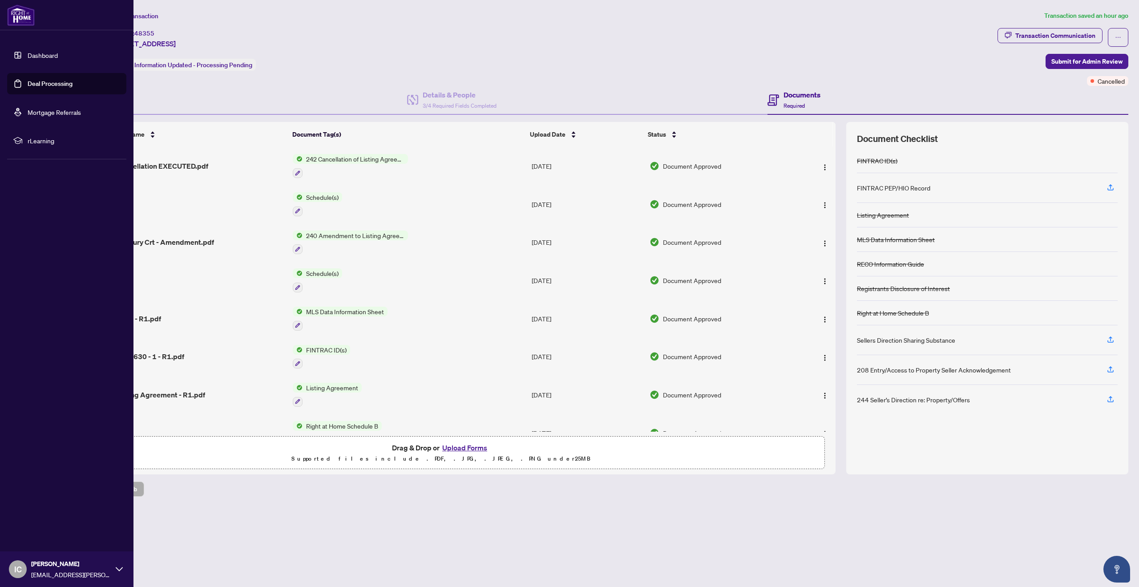  What do you see at coordinates (441, 453) in the screenshot?
I see `span: Drag & Drop orUpload FormsSupported files include .PDF, .JPG, .JPEG, .PNG under25MB` at bounding box center [441, 453].